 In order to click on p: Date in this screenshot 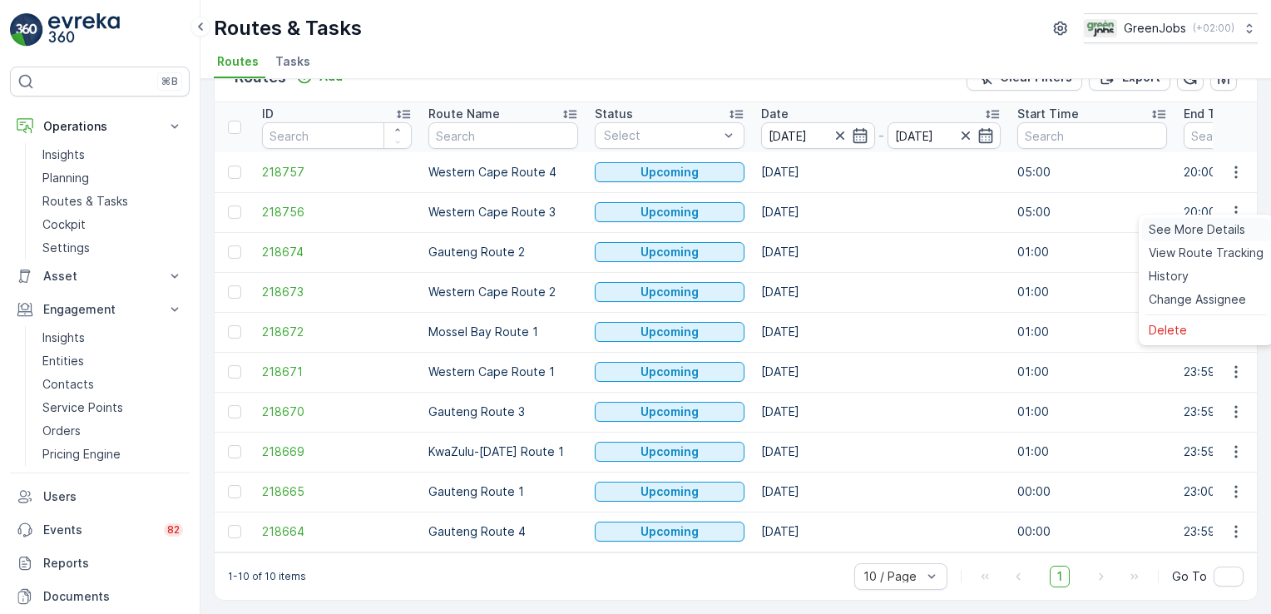, I will do `click(774, 114)`.